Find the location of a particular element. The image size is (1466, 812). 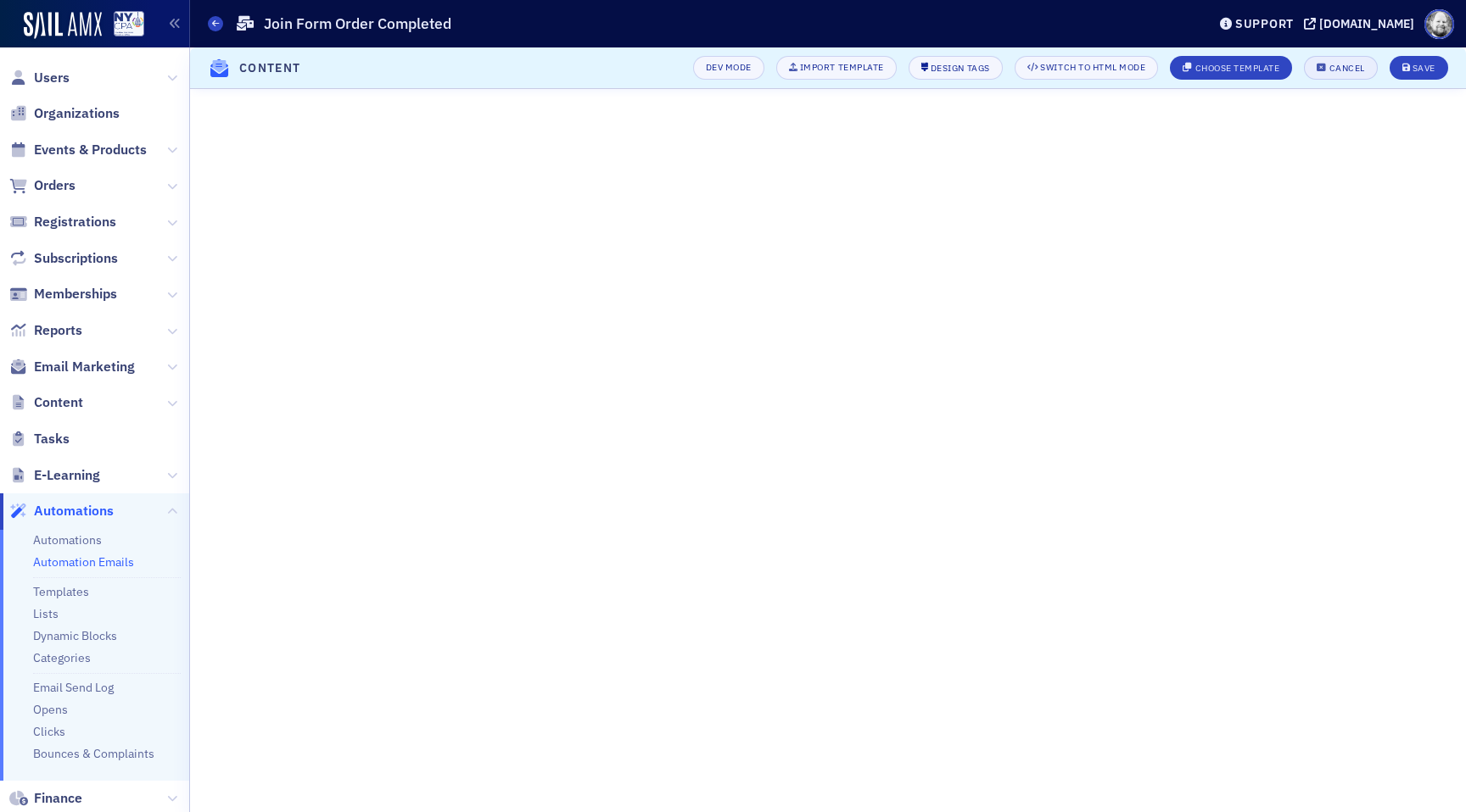

span: Finance is located at coordinates (58, 798).